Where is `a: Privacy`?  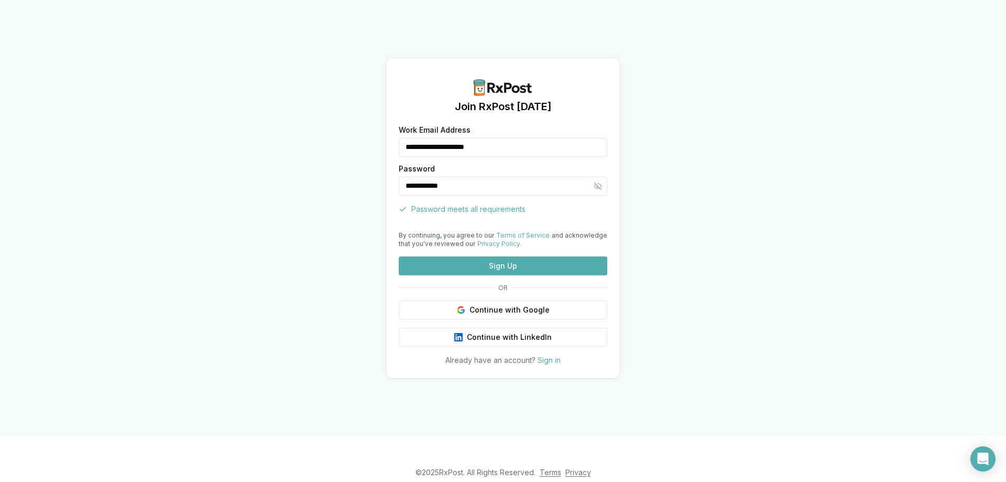 a: Privacy is located at coordinates (578, 472).